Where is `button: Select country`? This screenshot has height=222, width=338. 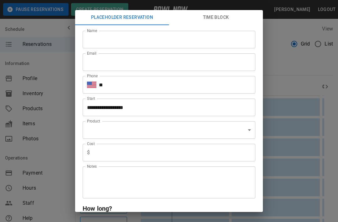
button: Select country is located at coordinates (92, 85).